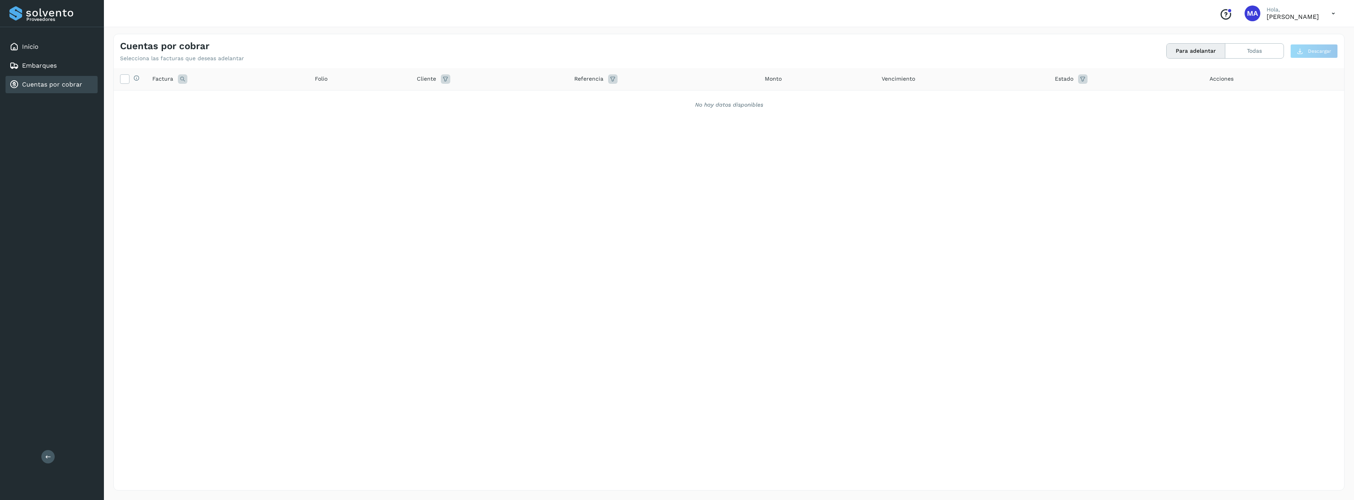 The height and width of the screenshot is (500, 1354). What do you see at coordinates (52, 66) in the screenshot?
I see `div: Embarques` at bounding box center [52, 66].